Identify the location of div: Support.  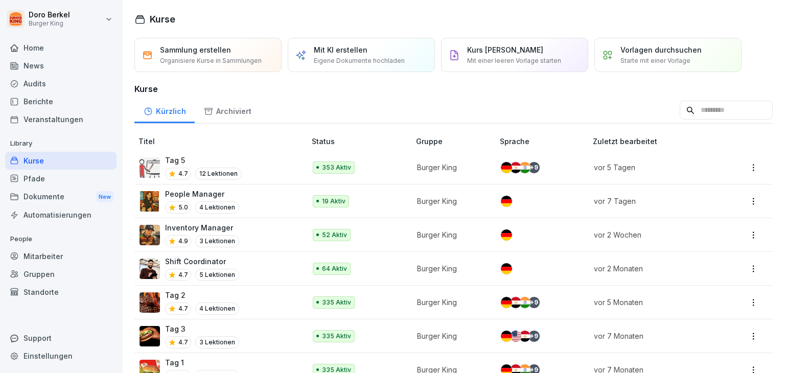
(61, 338).